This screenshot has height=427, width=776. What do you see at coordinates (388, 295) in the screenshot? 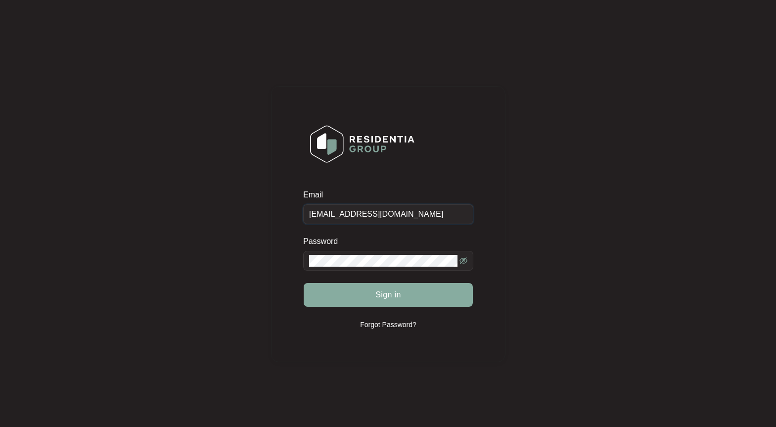
I see `span: Sign in` at bounding box center [388, 295].